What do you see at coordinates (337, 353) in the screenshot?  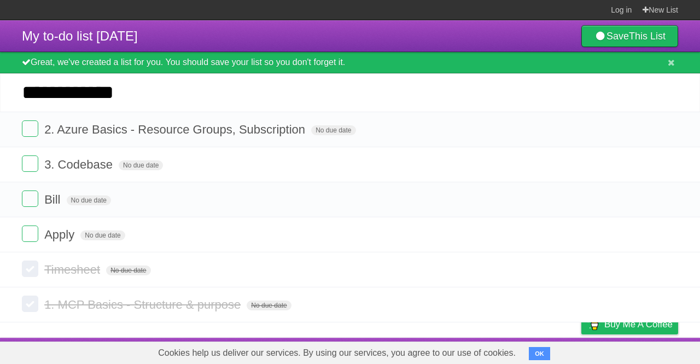 I see `span: Cookies help us deliver our services. By using our services, you agree to our use of cookies.` at bounding box center [337, 353].